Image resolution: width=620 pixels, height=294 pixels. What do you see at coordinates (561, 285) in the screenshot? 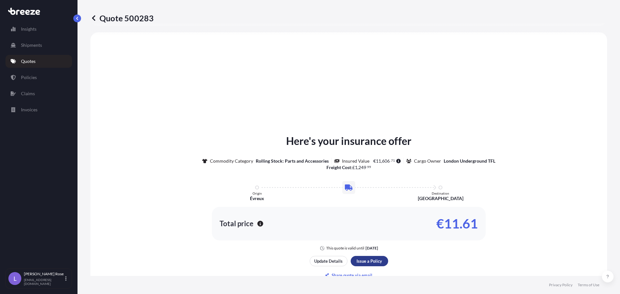
I see `a: Privacy Policy` at bounding box center [561, 285].